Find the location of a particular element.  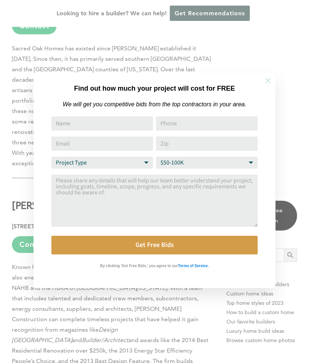

strong: Find out how much your project will cost for FREE is located at coordinates (155, 88).